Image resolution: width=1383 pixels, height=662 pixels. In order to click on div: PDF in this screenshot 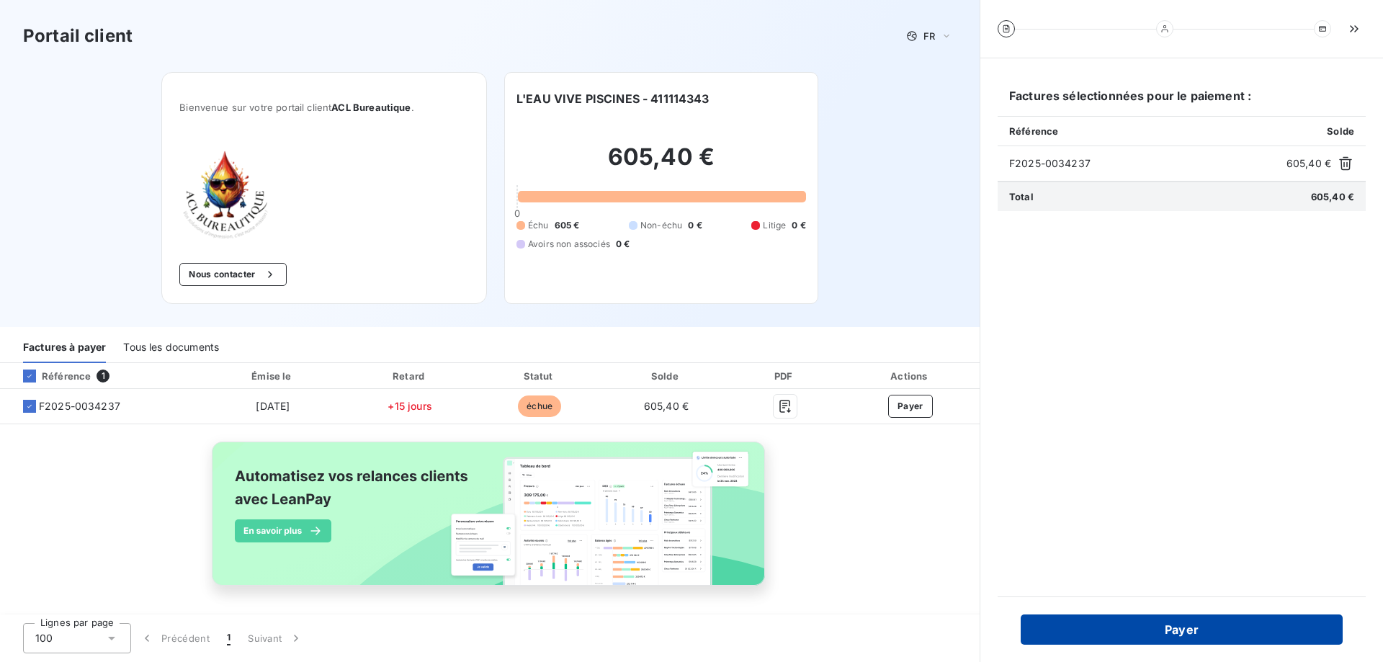, I will do `click(785, 376)`.